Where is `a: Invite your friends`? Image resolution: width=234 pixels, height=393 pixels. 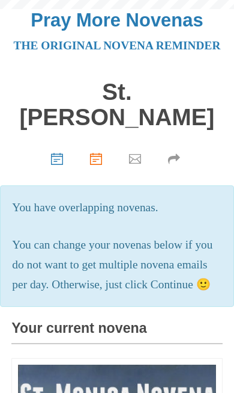 a: Invite your friends is located at coordinates (136, 158).